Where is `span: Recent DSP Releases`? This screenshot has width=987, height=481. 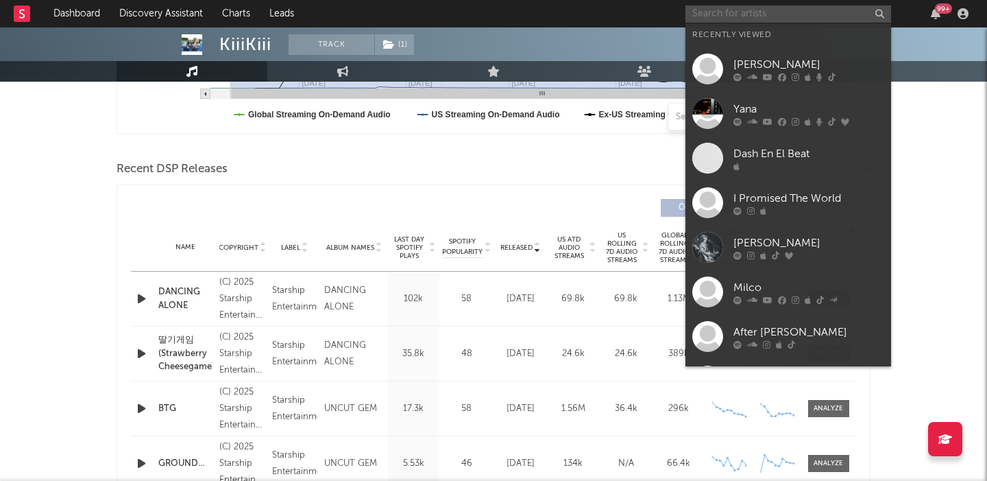
span: Recent DSP Releases is located at coordinates (172, 169).